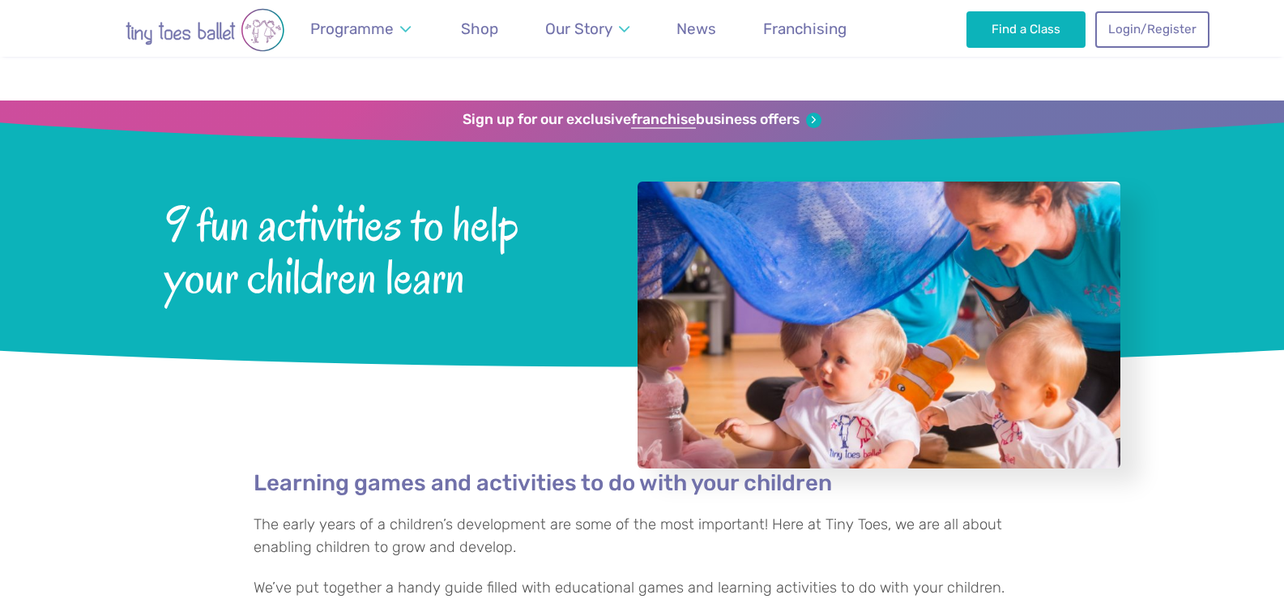  What do you see at coordinates (352, 28) in the screenshot?
I see `span: Programme` at bounding box center [352, 28].